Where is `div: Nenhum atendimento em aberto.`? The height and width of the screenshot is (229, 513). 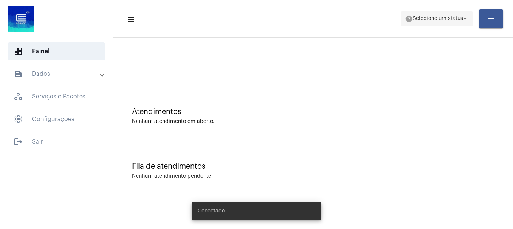
div: Nenhum atendimento em aberto. is located at coordinates (313, 122).